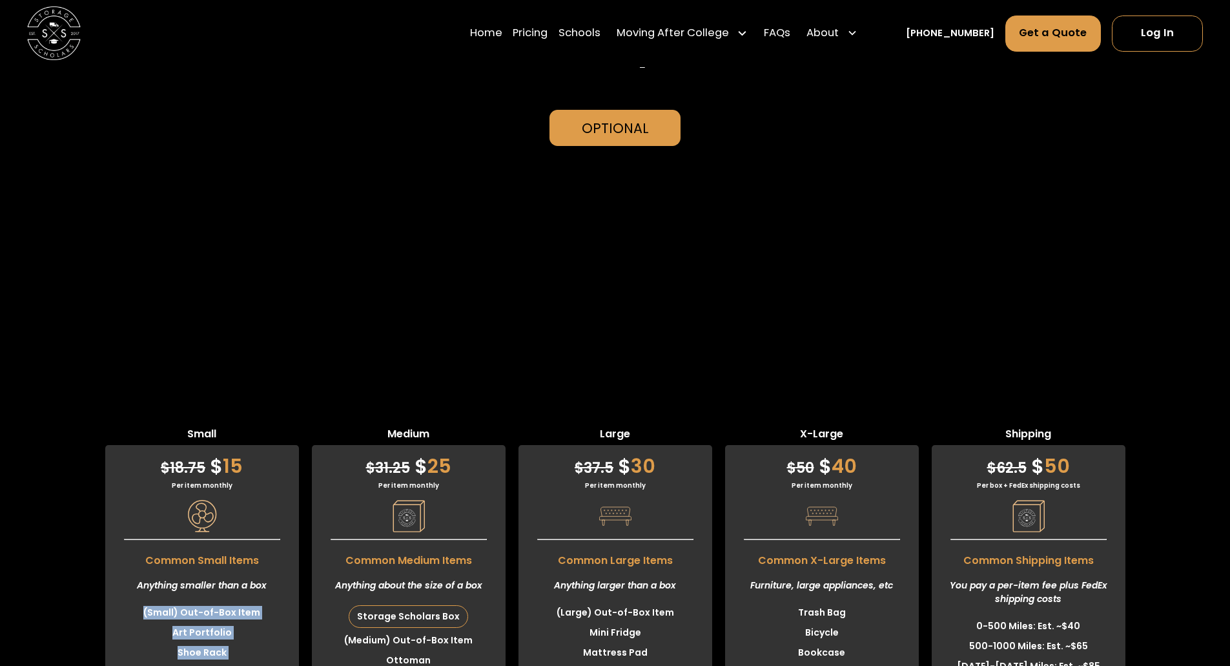 The image size is (1230, 666). What do you see at coordinates (54, 33) in the screenshot?
I see `a: home` at bounding box center [54, 33].